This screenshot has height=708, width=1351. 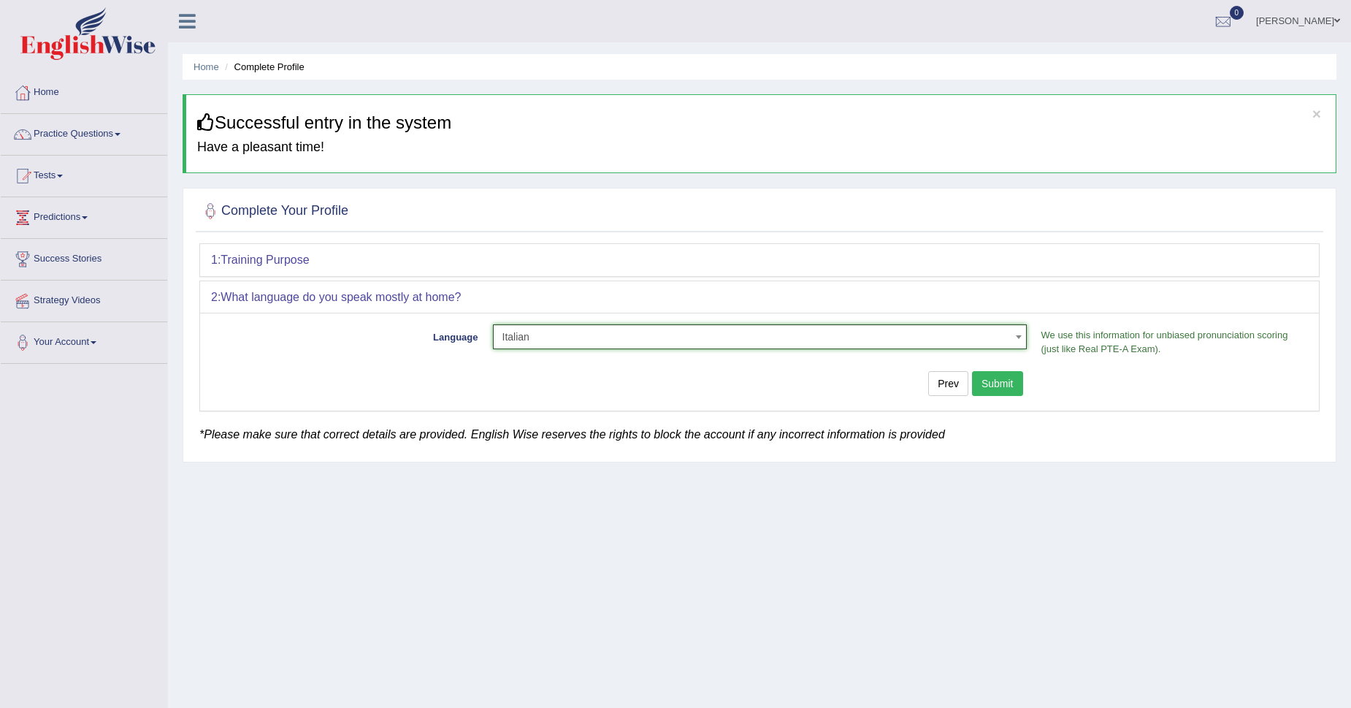 I want to click on a: Your Account, so click(x=84, y=340).